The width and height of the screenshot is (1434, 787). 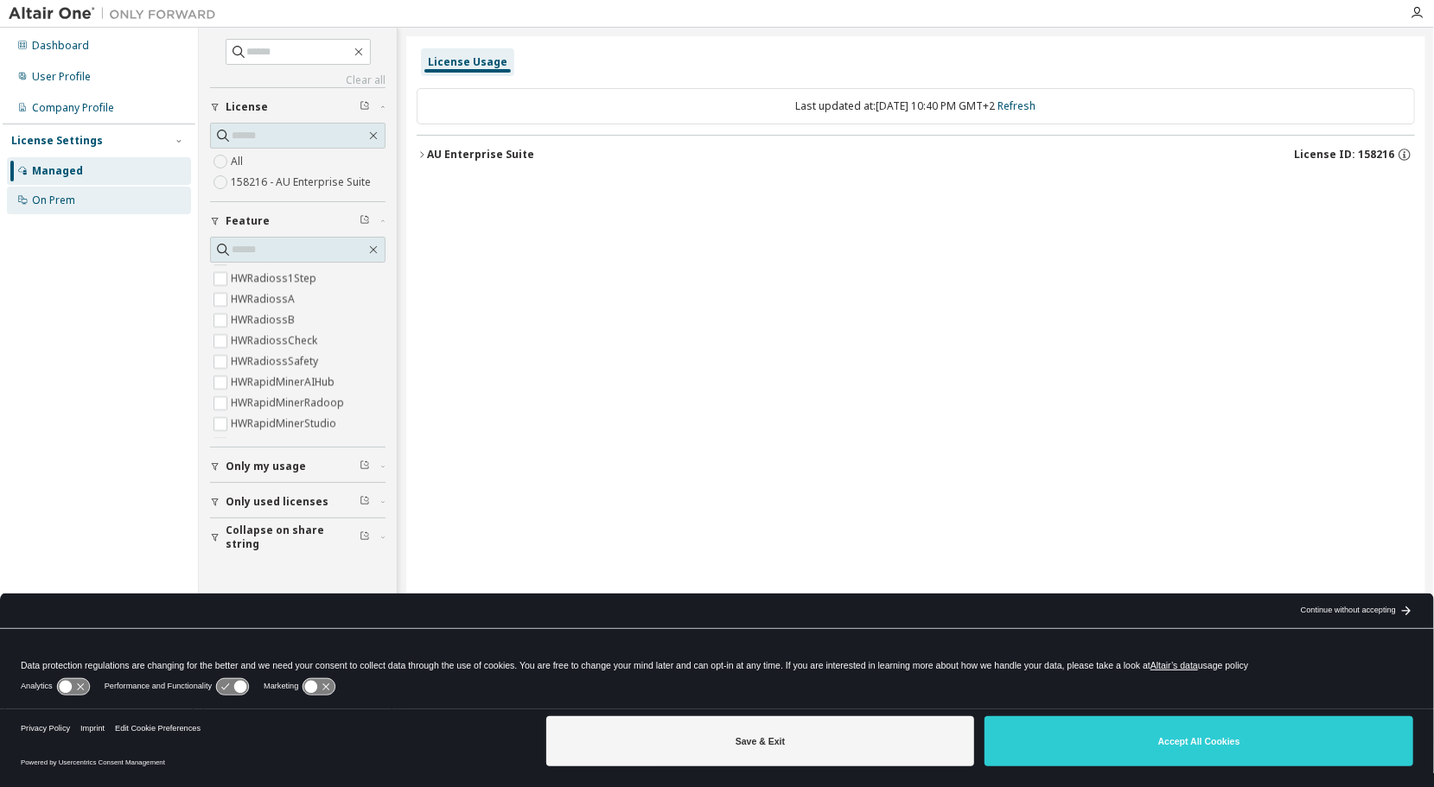 What do you see at coordinates (276, 362) in the screenshot?
I see `label: HWRadiossSafety` at bounding box center [276, 362].